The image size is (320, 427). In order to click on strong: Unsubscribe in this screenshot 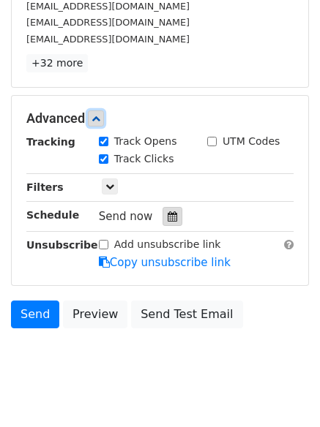, I will do `click(62, 245)`.